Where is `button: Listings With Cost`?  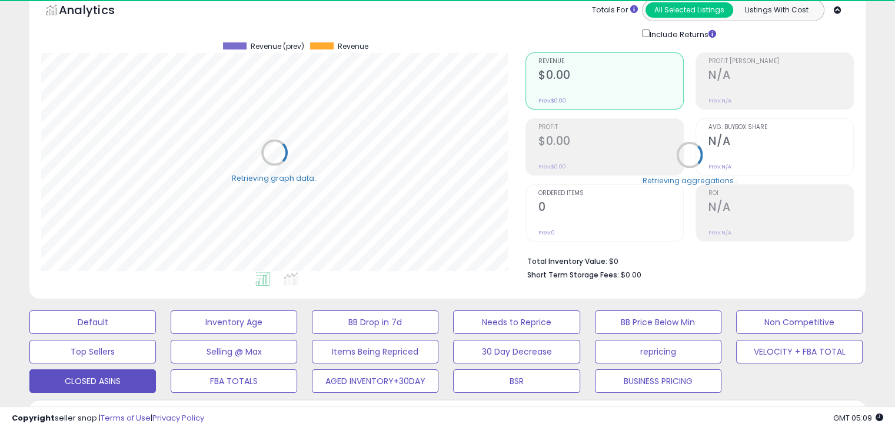 button: Listings With Cost is located at coordinates (776, 10).